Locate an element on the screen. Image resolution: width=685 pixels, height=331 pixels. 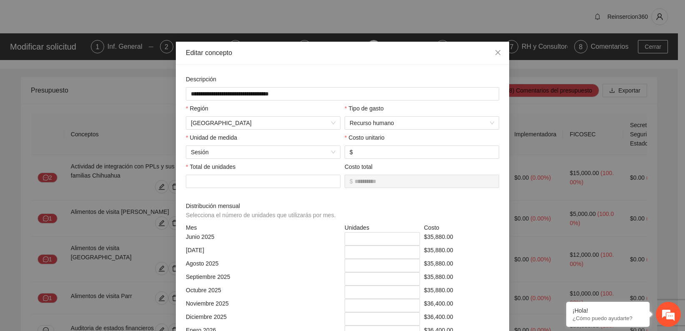
span: Sesión is located at coordinates (263, 152).